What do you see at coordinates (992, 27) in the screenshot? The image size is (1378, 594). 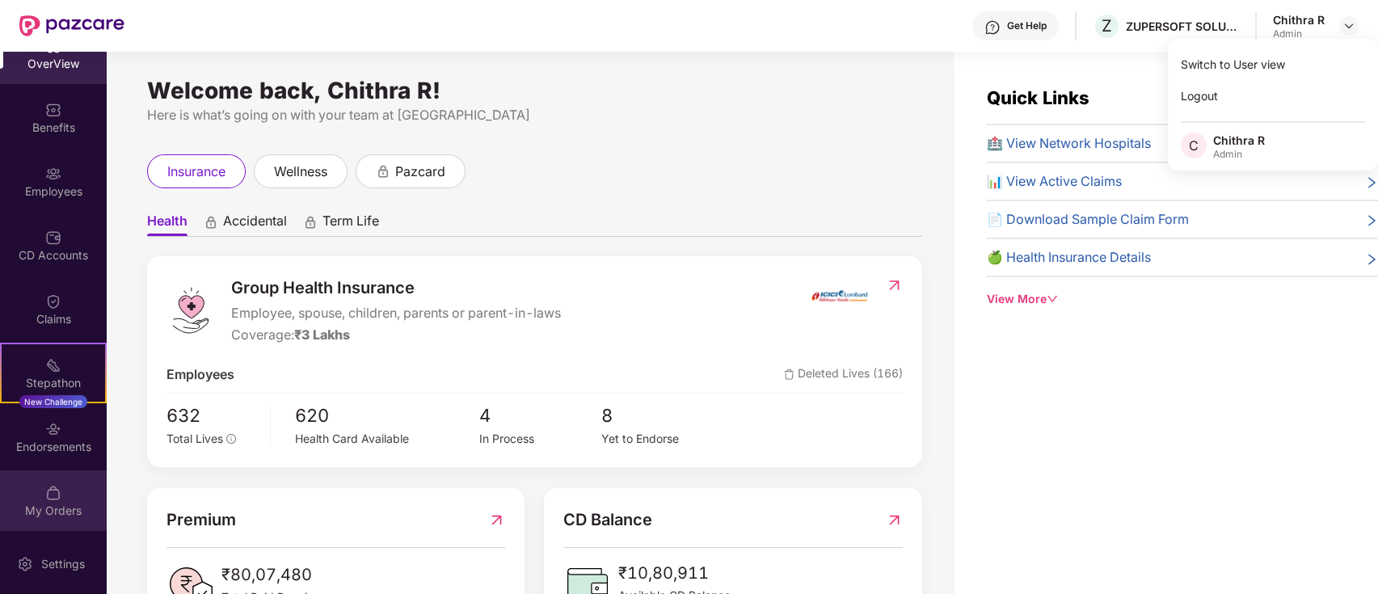 I see `img: svg+xml;base64,PHN2ZyBpZD0iSGVscC0zMngzMiIgeG1sbnM9Imh0dHA6Ly93d3cudzMub3JnLzIwMDAvc3ZnIiB3aWR0aD...` at bounding box center [992, 27].